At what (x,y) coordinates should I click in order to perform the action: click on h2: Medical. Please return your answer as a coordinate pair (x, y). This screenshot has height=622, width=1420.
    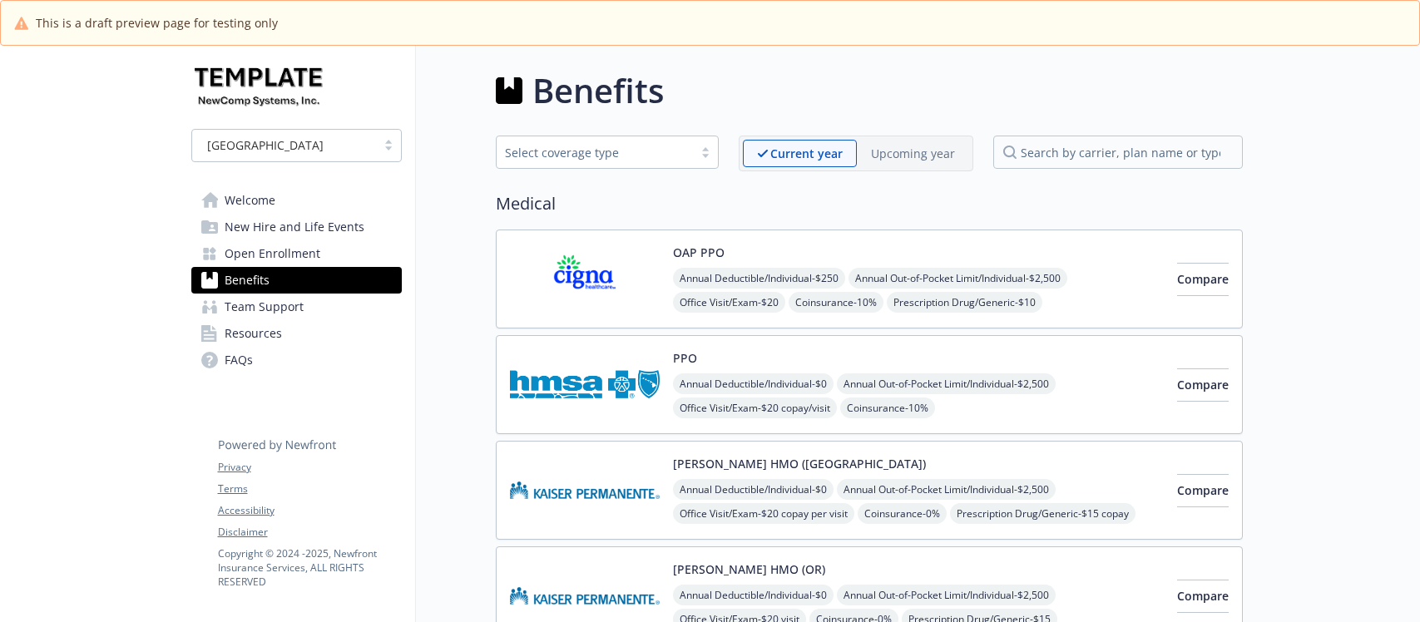
    Looking at the image, I should click on (869, 204).